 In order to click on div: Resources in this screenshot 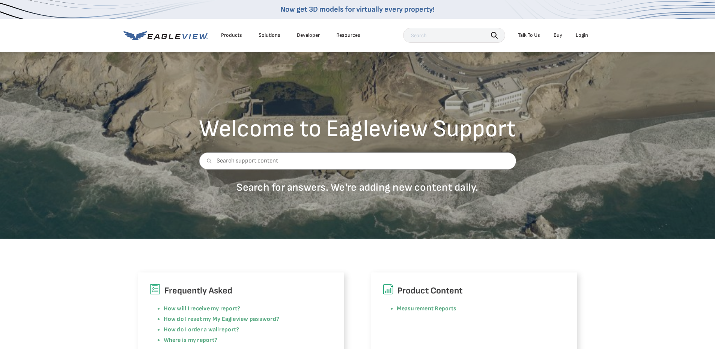, I will do `click(348, 35)`.